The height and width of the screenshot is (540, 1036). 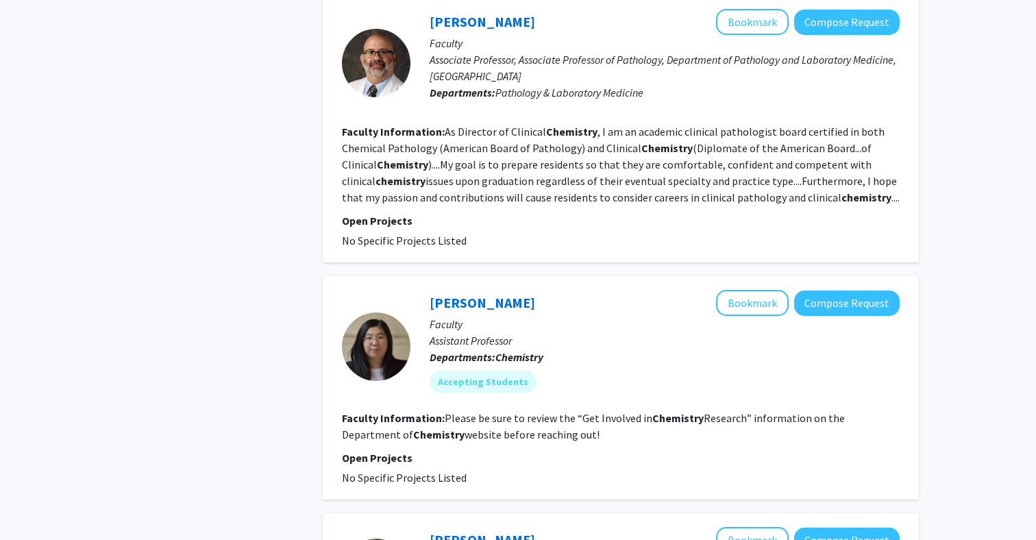 I want to click on fg-read-more: Please be sure to review the “Get Involved in Research” information on the Department of website ..., so click(x=593, y=426).